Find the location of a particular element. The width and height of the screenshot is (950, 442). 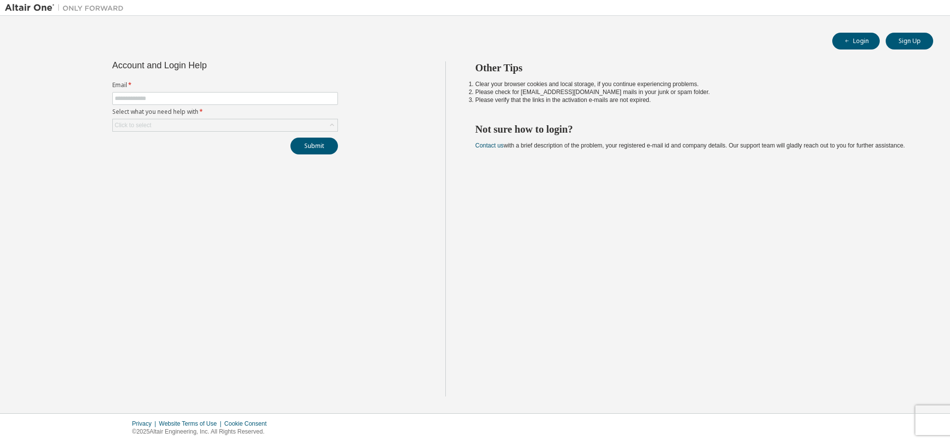

button: Sign Up is located at coordinates (910, 41).